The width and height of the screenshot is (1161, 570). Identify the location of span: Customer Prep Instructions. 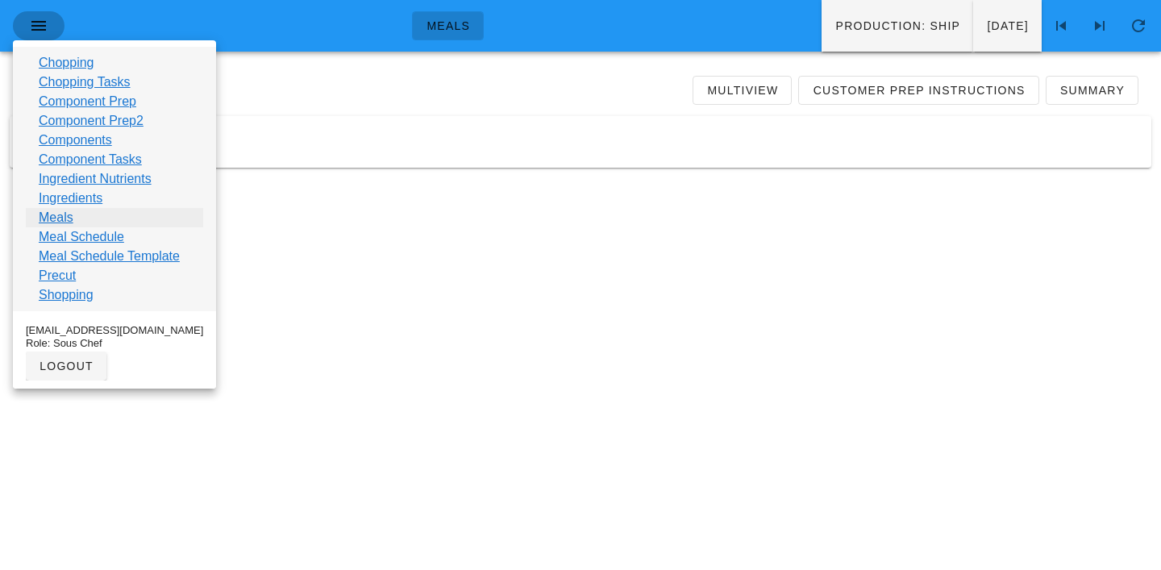
(918, 90).